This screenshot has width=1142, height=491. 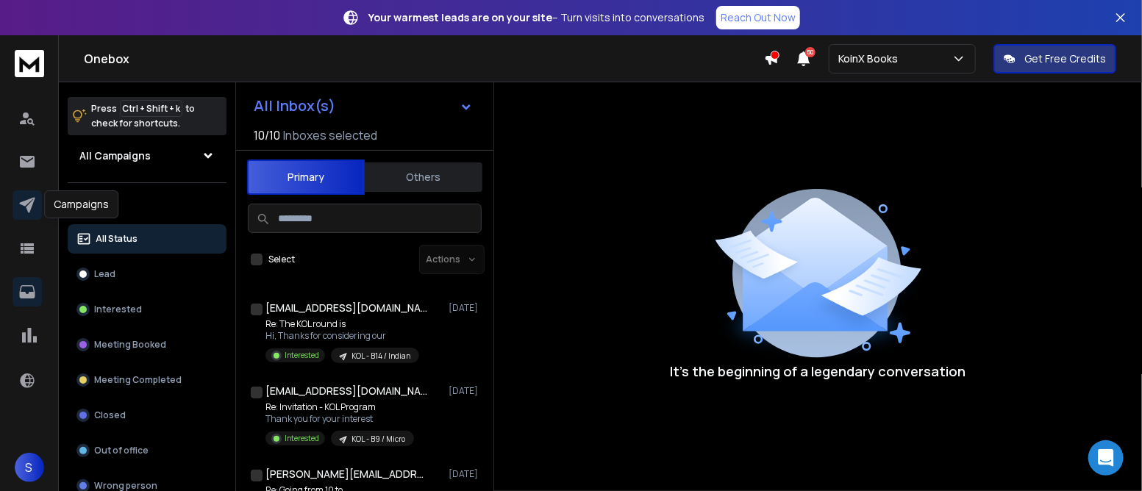 I want to click on h1: All Inbox(s), so click(x=294, y=106).